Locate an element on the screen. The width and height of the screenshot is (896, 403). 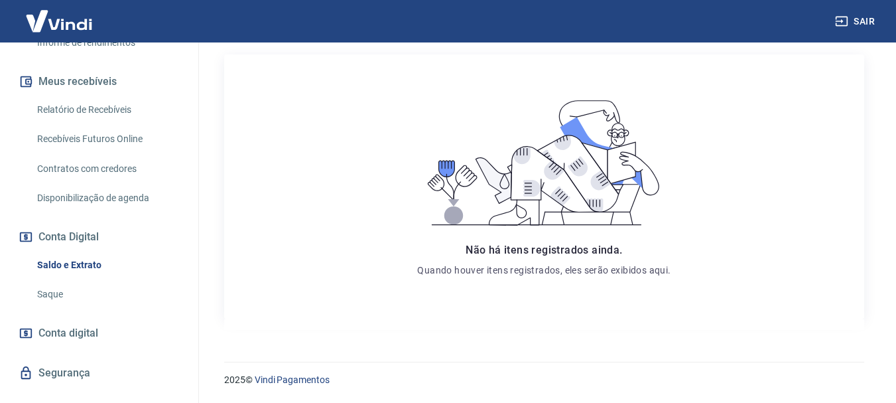
a: Disponibilização de agenda is located at coordinates (107, 198).